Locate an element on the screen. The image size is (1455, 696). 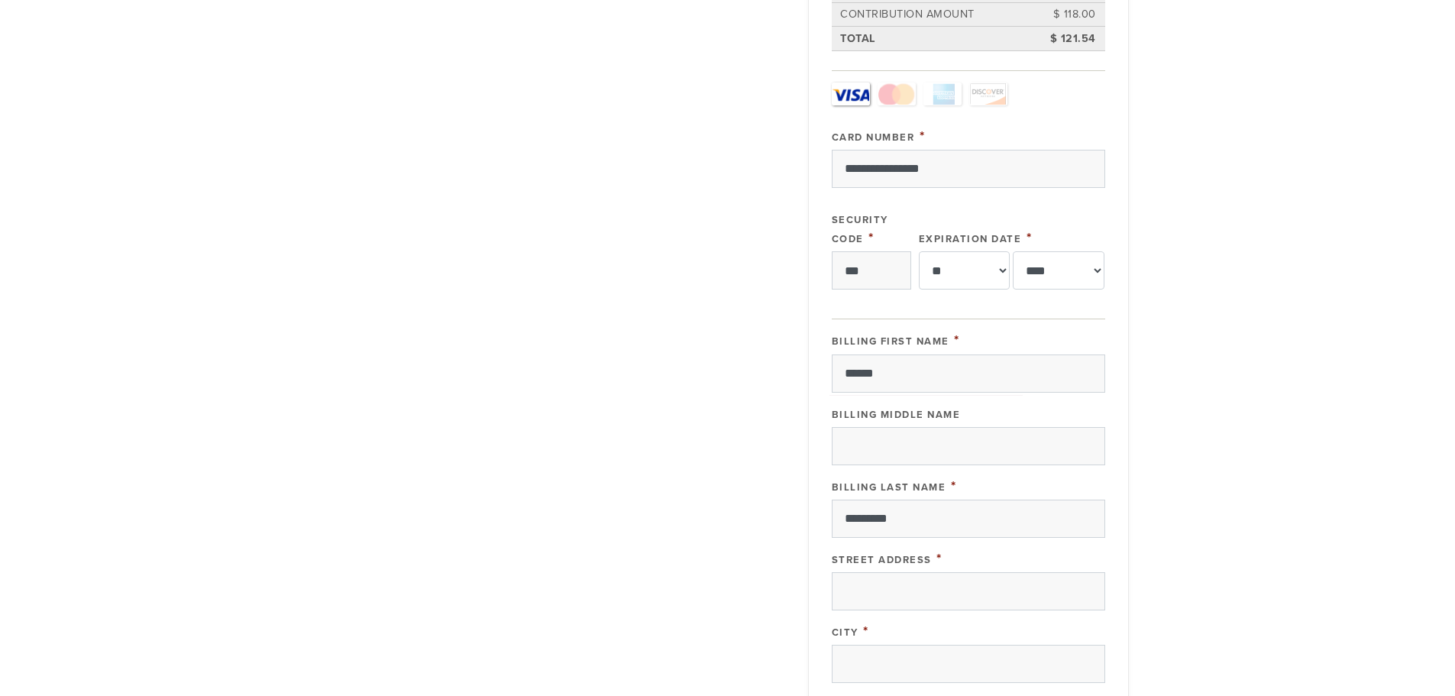
label: Billing Last Name is located at coordinates (889, 487).